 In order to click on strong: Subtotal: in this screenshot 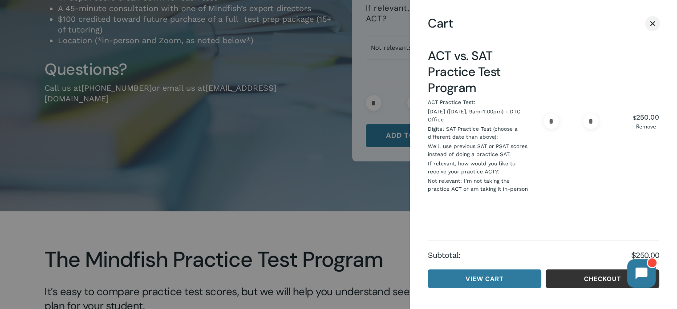, I will do `click(529, 255)`.